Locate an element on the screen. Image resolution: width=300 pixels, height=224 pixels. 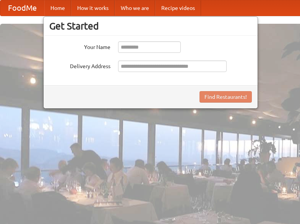
a: Home is located at coordinates (58, 8).